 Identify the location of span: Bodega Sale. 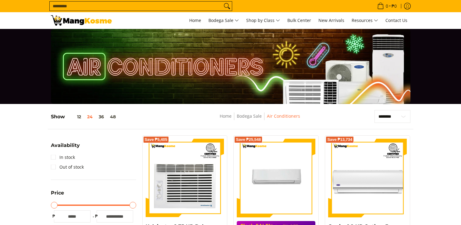
(224, 20).